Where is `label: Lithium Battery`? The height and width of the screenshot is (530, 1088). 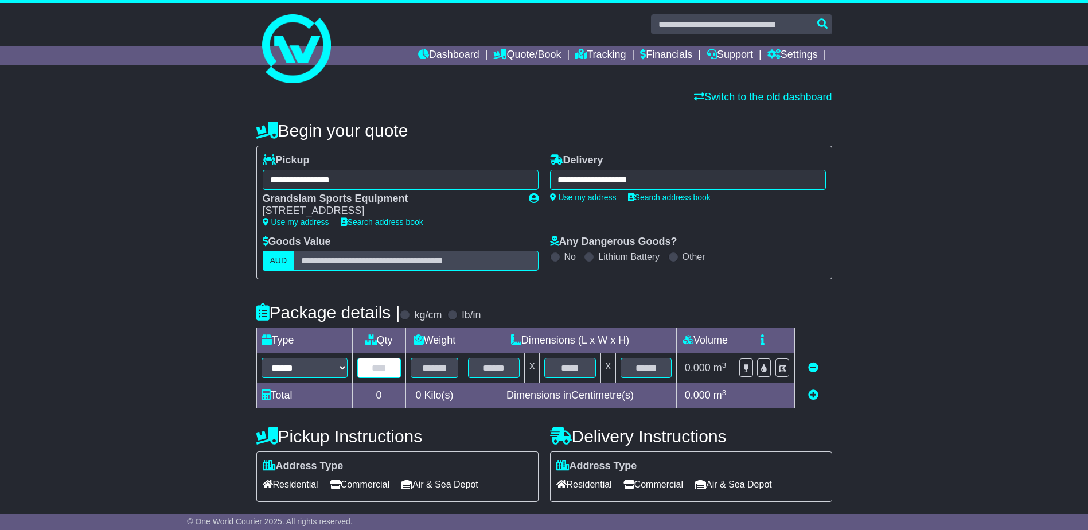
label: Lithium Battery is located at coordinates (628, 256).